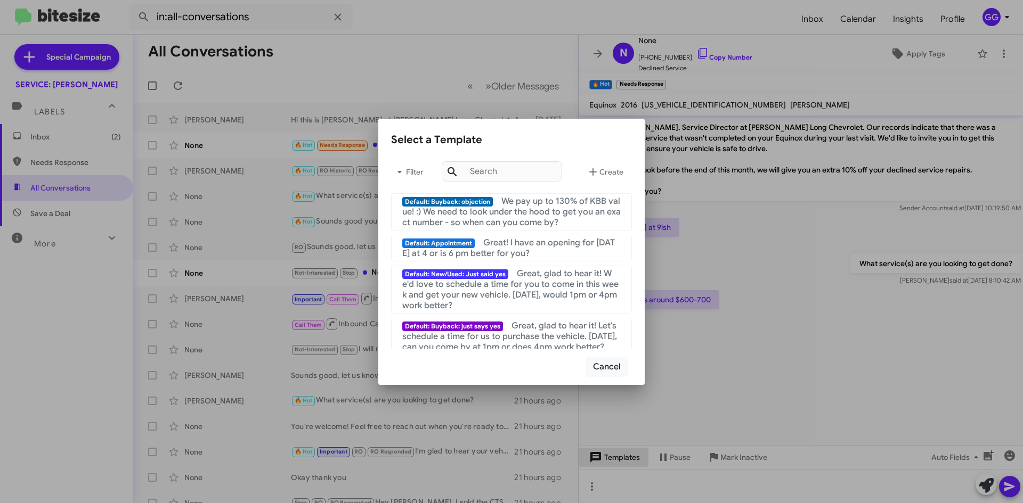  I want to click on span: Create, so click(605, 172).